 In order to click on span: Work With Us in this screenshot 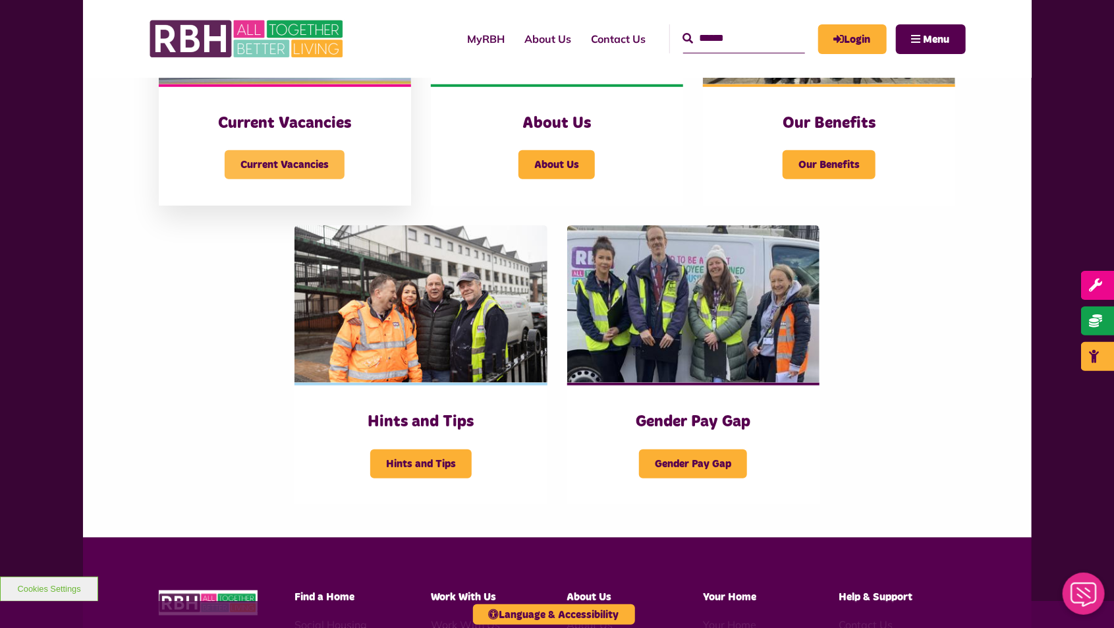, I will do `click(463, 597)`.